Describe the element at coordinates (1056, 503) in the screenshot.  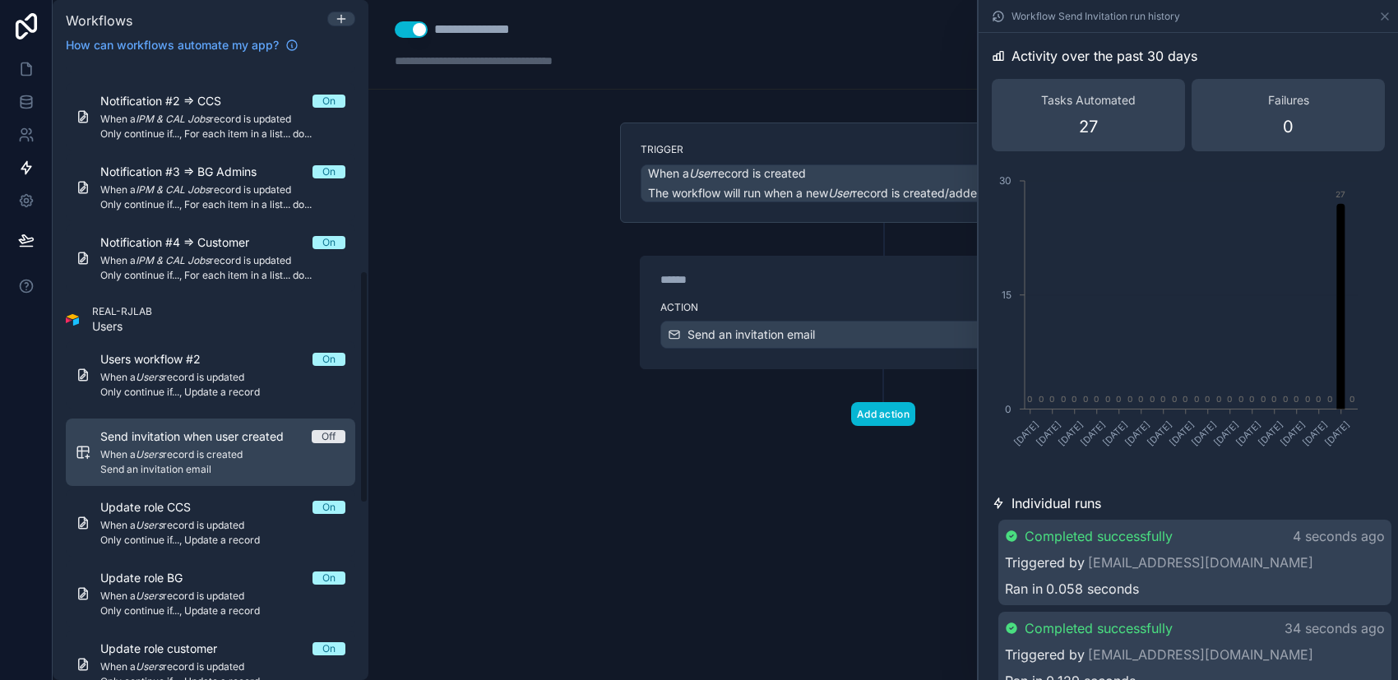
I see `span: Individual runs` at that location.